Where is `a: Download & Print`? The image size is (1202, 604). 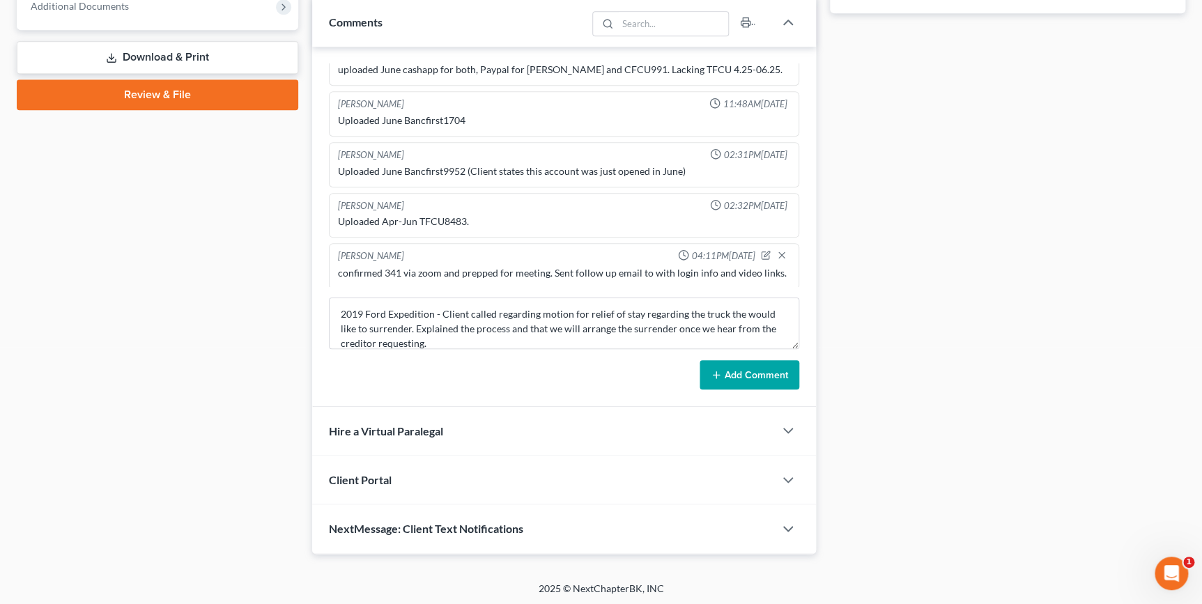 a: Download & Print is located at coordinates (157, 57).